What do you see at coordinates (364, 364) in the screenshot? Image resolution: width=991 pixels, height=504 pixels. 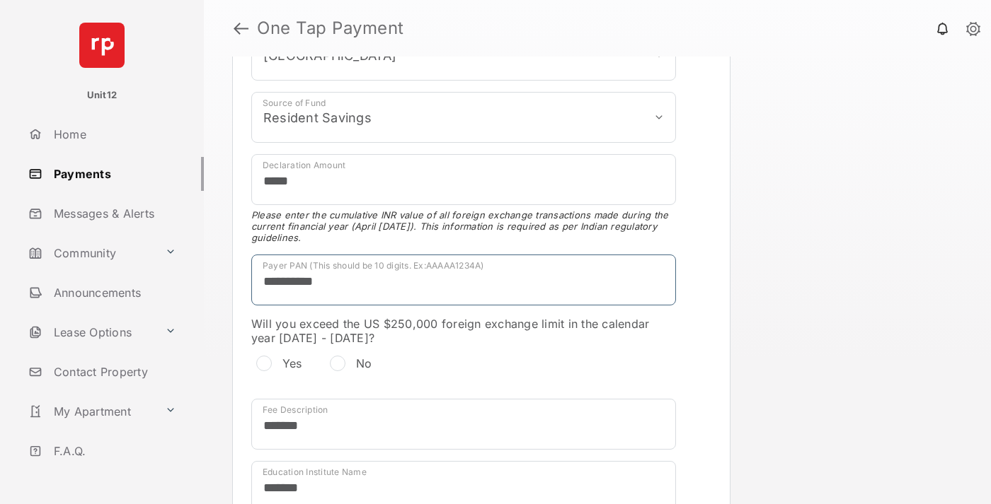 I see `label: No` at bounding box center [364, 364].